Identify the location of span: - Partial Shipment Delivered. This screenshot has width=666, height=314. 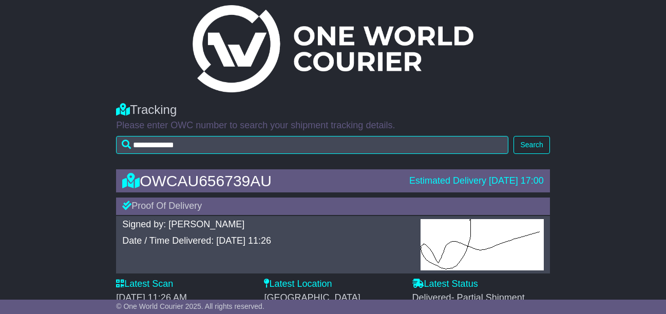
(468, 304).